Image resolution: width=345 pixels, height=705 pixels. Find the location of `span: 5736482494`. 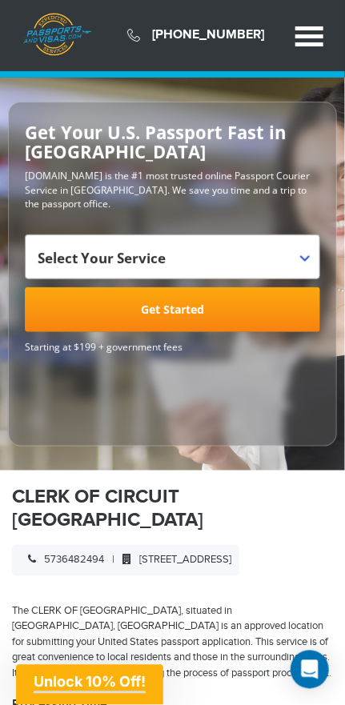

span: 5736482494 is located at coordinates (62, 560).